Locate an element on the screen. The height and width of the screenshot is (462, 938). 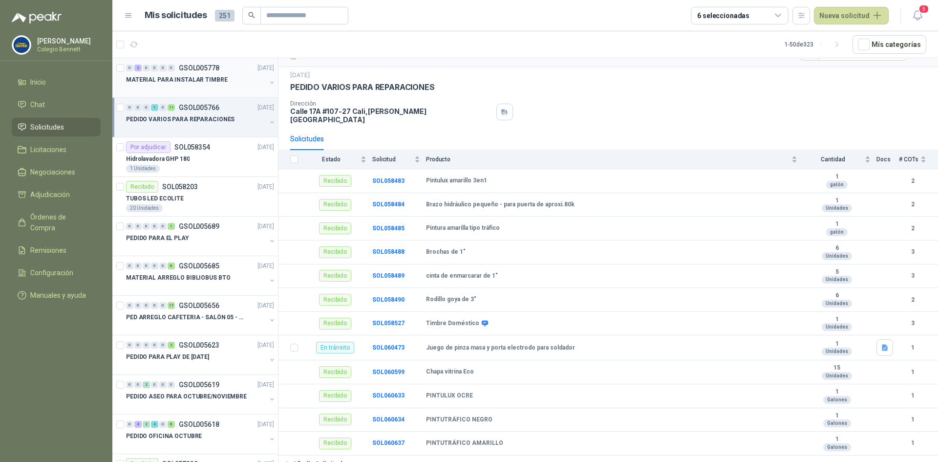
b: 15 is located at coordinates (837, 368).